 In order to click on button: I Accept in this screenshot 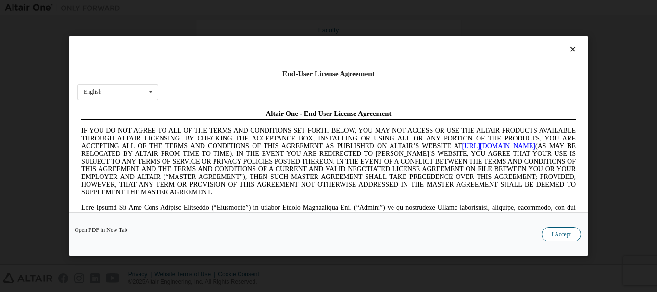, I will do `click(562, 234)`.